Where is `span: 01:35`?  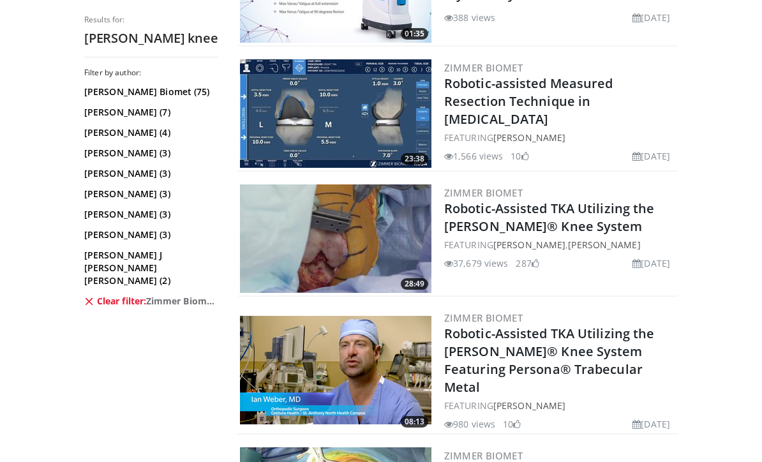
span: 01:35 is located at coordinates (414, 34).